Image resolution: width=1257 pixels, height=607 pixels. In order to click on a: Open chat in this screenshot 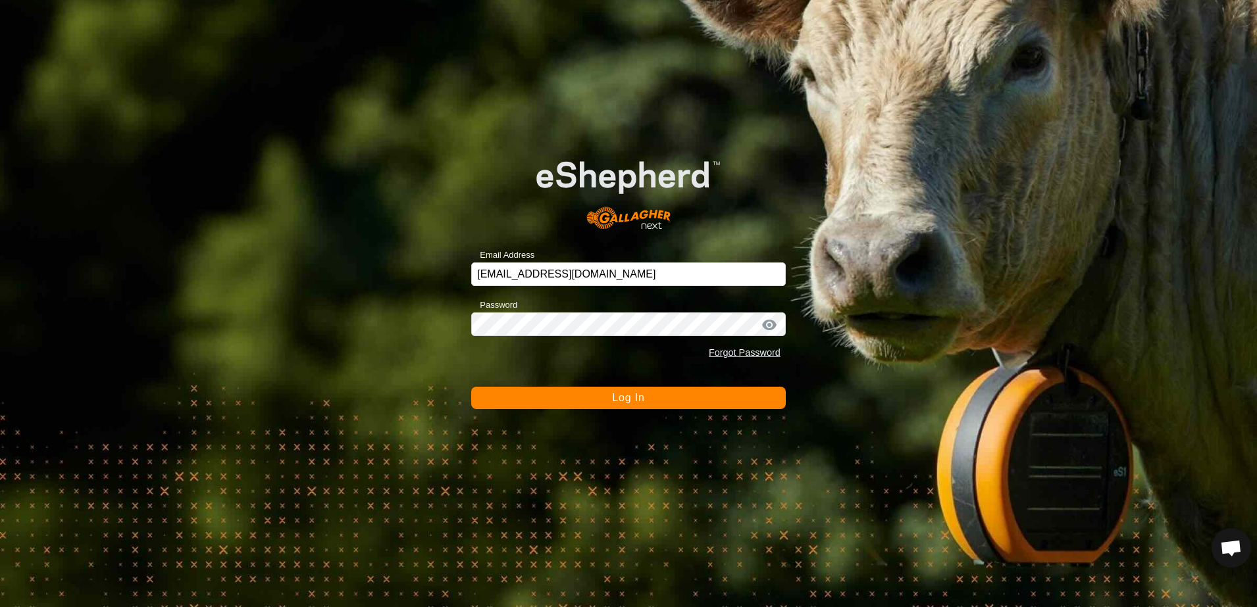, I will do `click(1231, 548)`.